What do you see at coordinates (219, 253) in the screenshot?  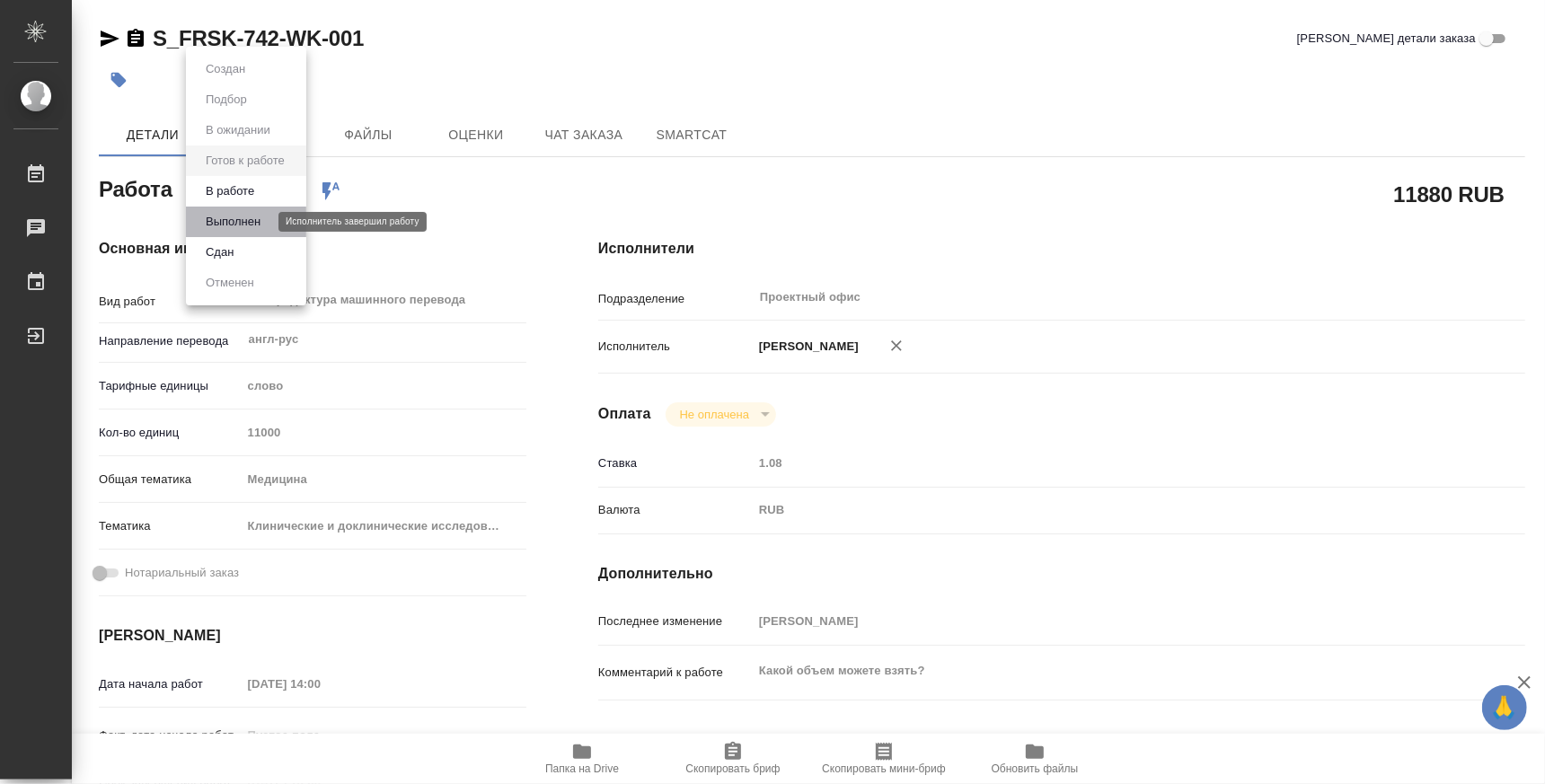 I see `button: Сдан` at bounding box center [219, 253].